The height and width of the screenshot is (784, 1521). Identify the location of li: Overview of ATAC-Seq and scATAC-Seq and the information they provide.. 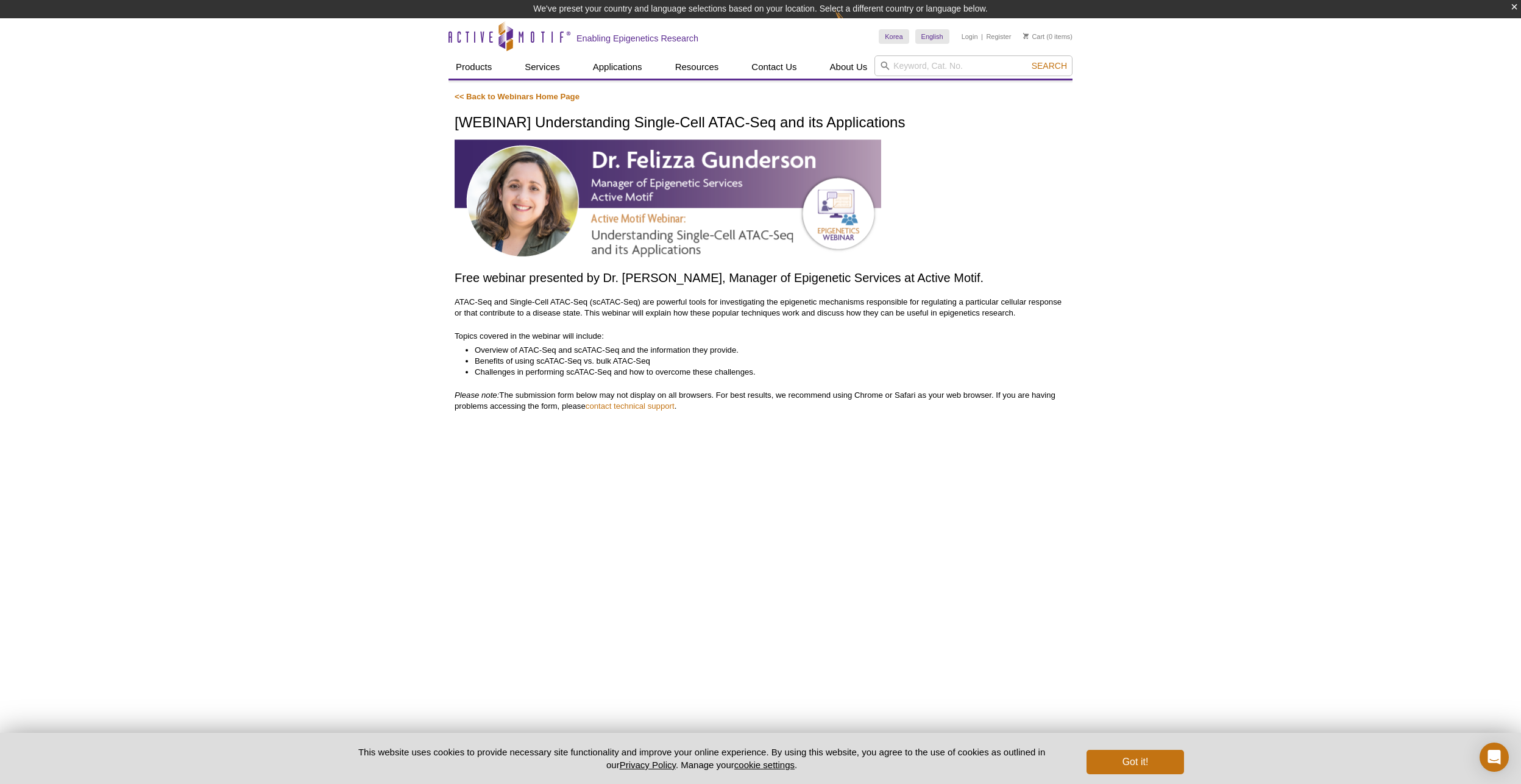
(764, 350).